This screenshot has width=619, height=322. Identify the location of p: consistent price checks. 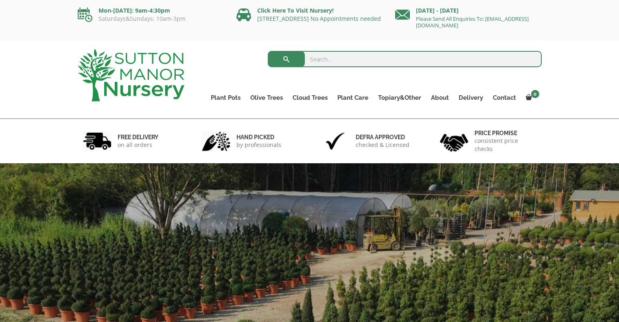
(506, 145).